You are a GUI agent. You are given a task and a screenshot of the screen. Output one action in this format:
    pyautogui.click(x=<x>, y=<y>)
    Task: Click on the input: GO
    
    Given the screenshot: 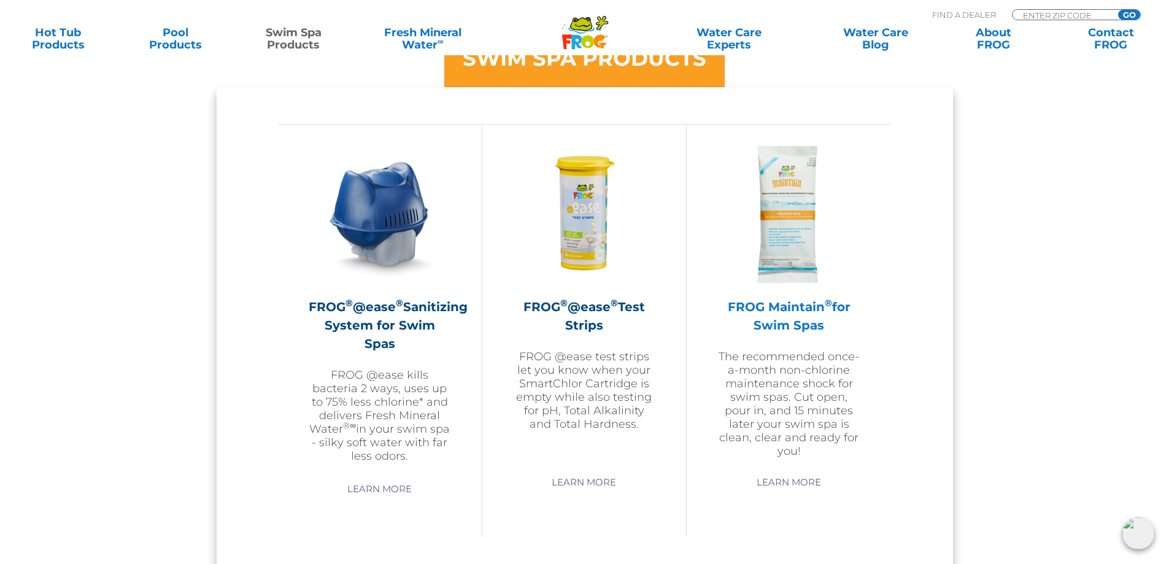 What is the action you would take?
    pyautogui.click(x=1129, y=15)
    